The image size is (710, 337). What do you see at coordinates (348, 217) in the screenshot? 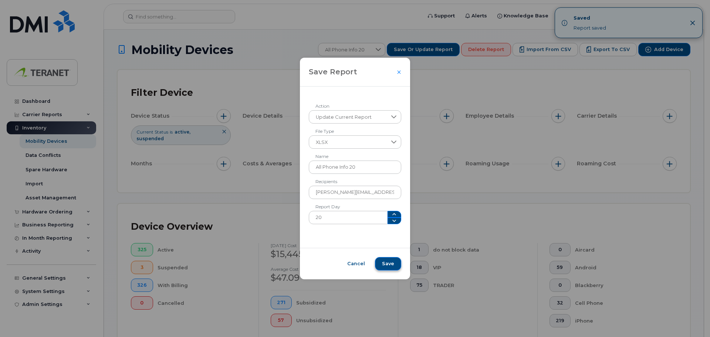
I see `input: Report Day` at bounding box center [348, 217].